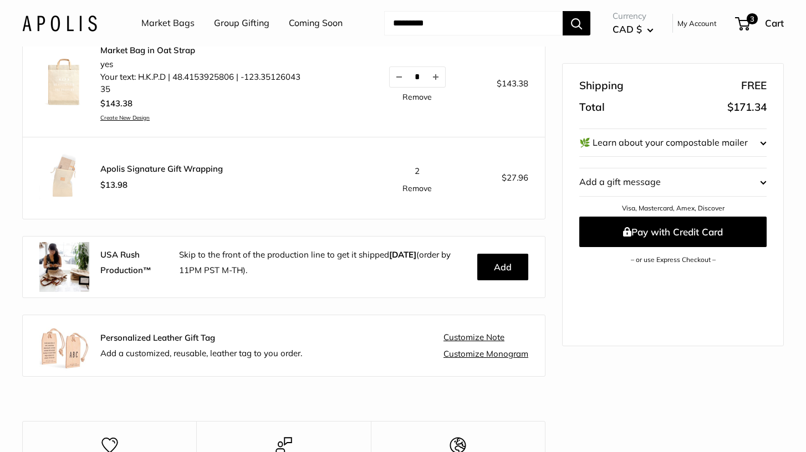  What do you see at coordinates (436, 77) in the screenshot?
I see `button: Increase quantity by 1` at bounding box center [436, 77].